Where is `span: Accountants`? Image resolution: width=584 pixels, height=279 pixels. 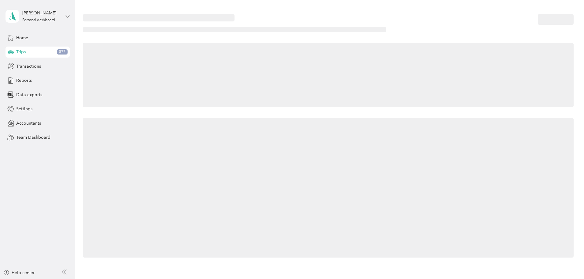 span: Accountants is located at coordinates (28, 123).